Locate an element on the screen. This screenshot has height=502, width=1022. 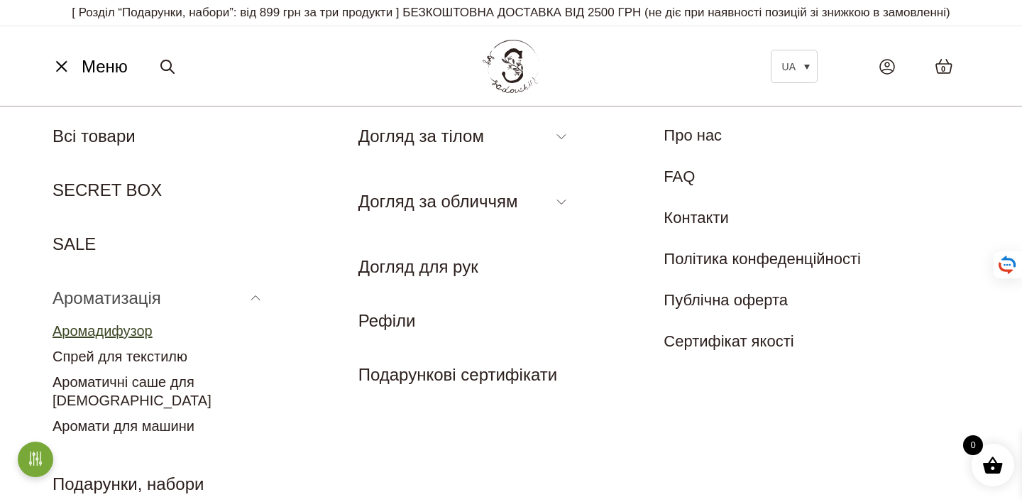
img: BY SADOVSKIY is located at coordinates (511, 66).